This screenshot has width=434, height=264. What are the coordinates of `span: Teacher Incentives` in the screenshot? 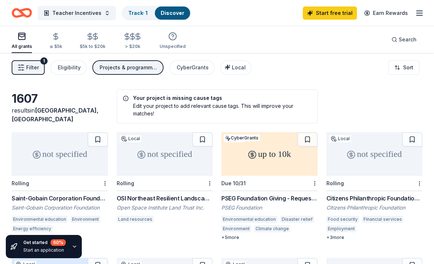 It's located at (77, 13).